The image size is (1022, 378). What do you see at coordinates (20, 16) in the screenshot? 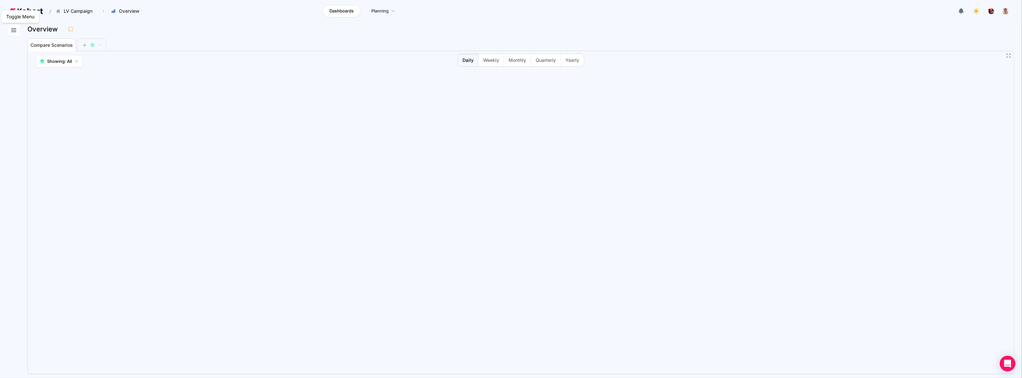
I see `div: Toggle Menu` at bounding box center [20, 16].